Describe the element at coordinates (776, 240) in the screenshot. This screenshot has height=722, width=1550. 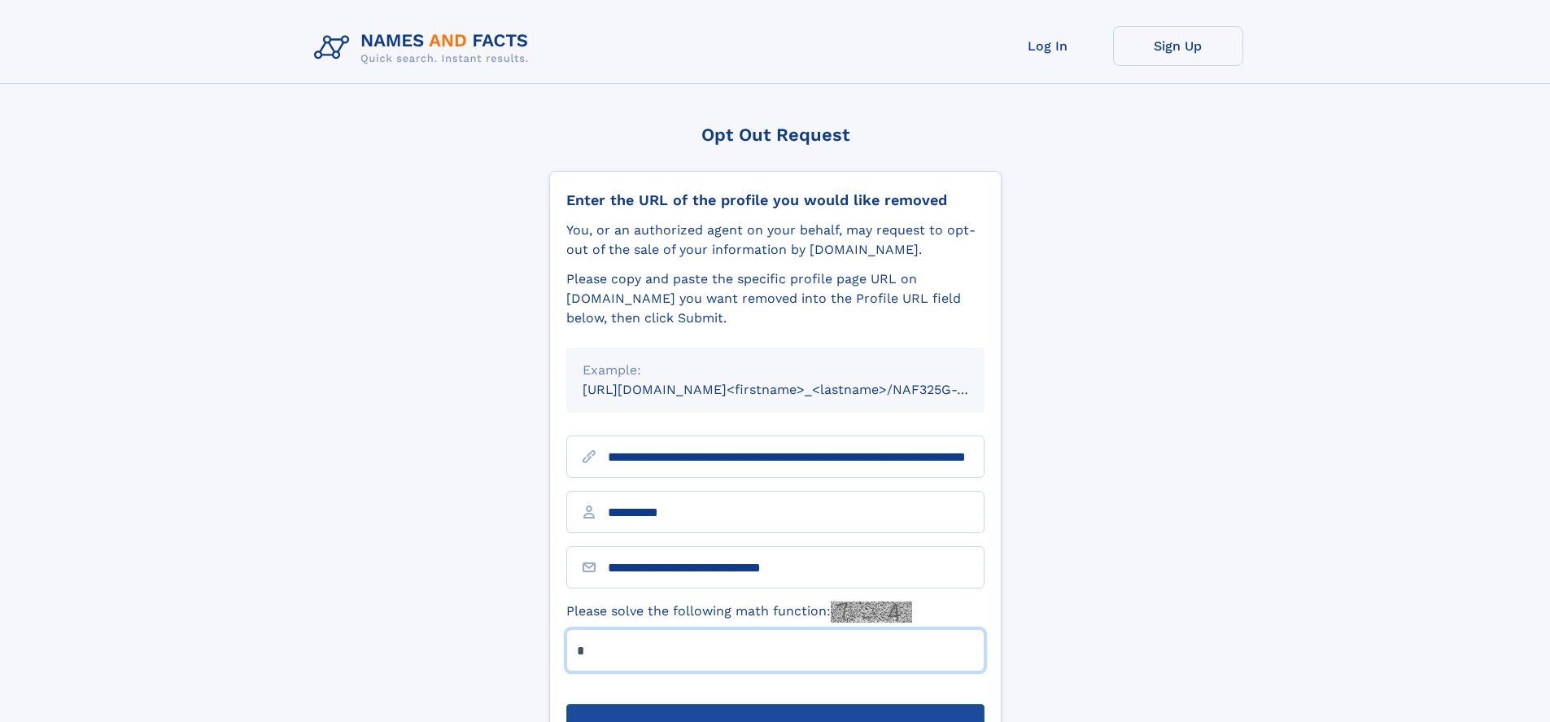
I see `div: You, or an authorized agent on your behalf, may request to opt-out of the sale of your informatio...` at that location.